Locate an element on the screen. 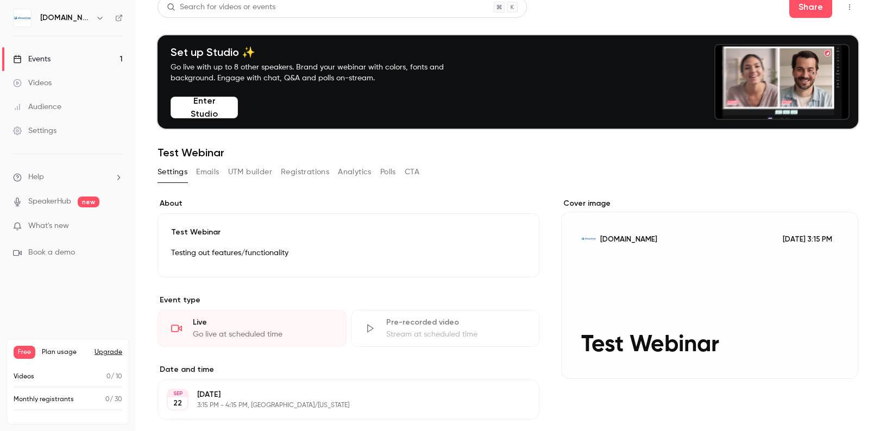  button: Upgrade is located at coordinates (108, 353).